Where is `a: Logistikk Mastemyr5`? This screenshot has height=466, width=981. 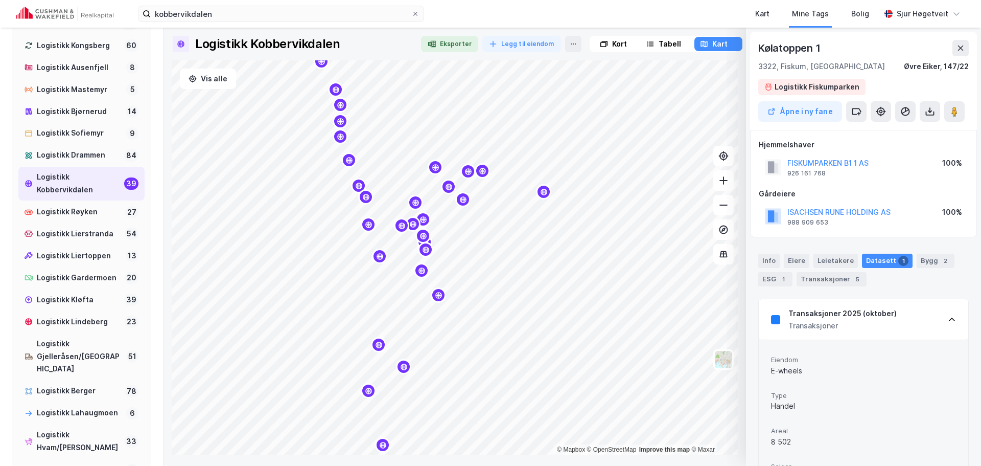 a: Logistikk Mastemyr5 is located at coordinates (81, 89).